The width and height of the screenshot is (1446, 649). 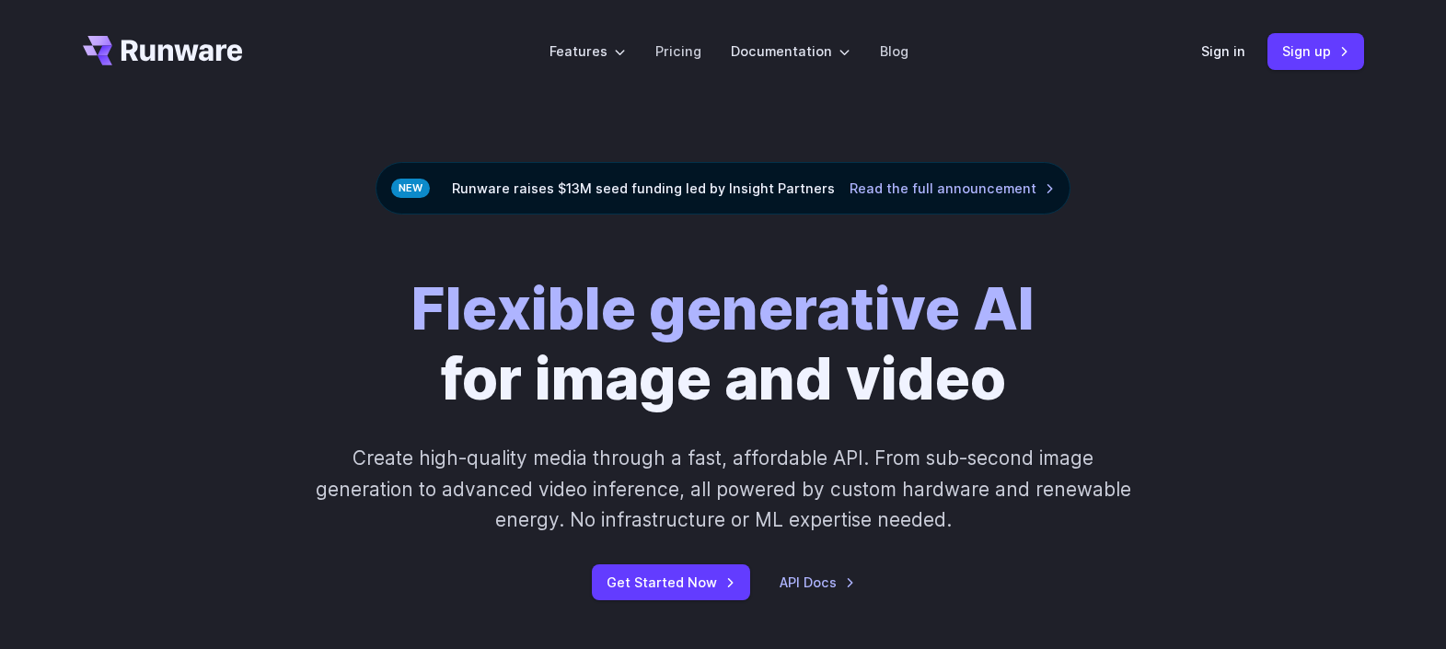 I want to click on p: Create high-quality media through a fast, affordable API. From sub-second image generation to adv..., so click(x=723, y=489).